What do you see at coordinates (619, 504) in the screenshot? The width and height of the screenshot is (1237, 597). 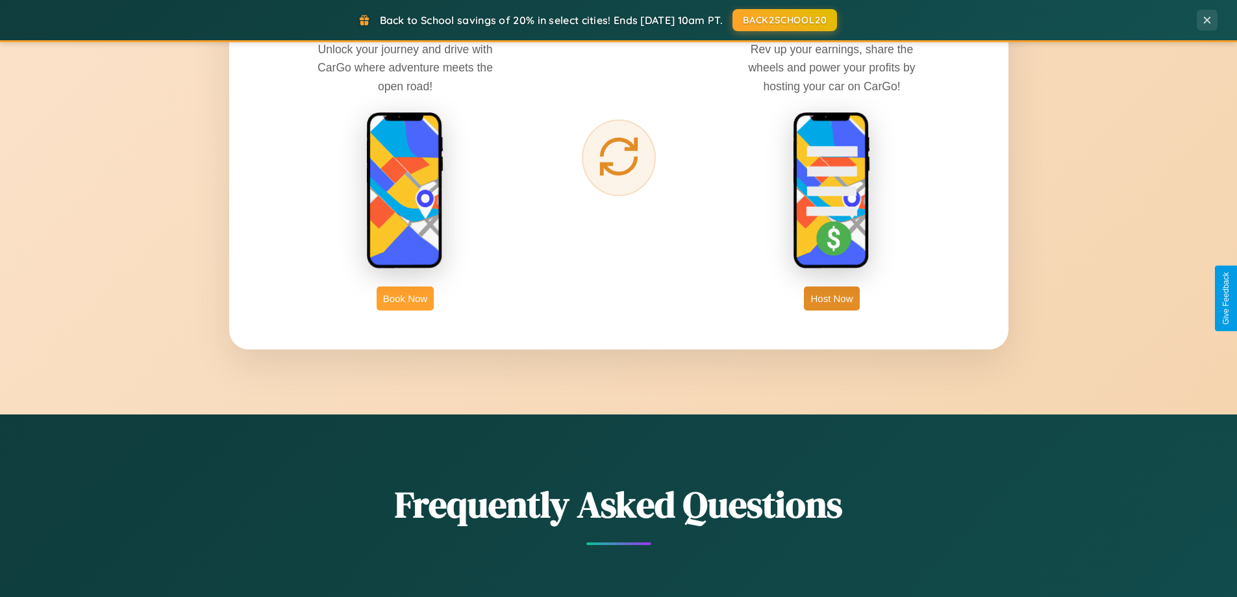 I see `h2: Frequently Asked Questions` at bounding box center [619, 504].